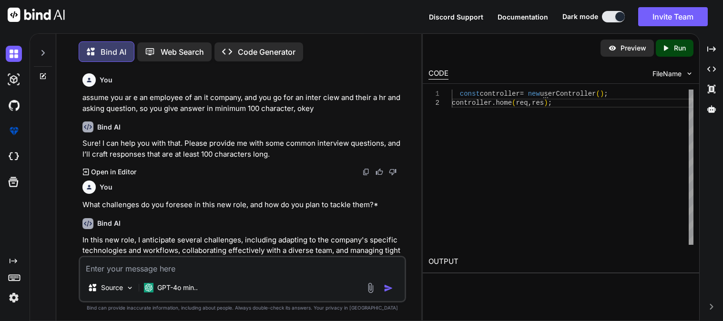  Describe the element at coordinates (666, 74) in the screenshot. I see `span: FileName` at that location.